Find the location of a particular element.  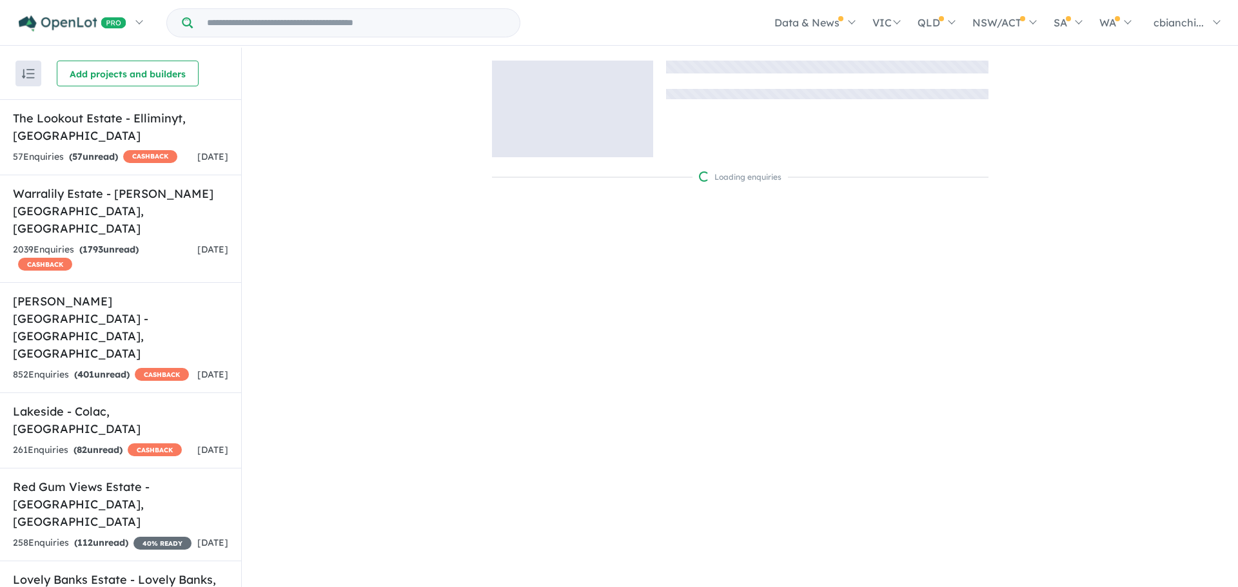

span: 112 is located at coordinates (85, 543).